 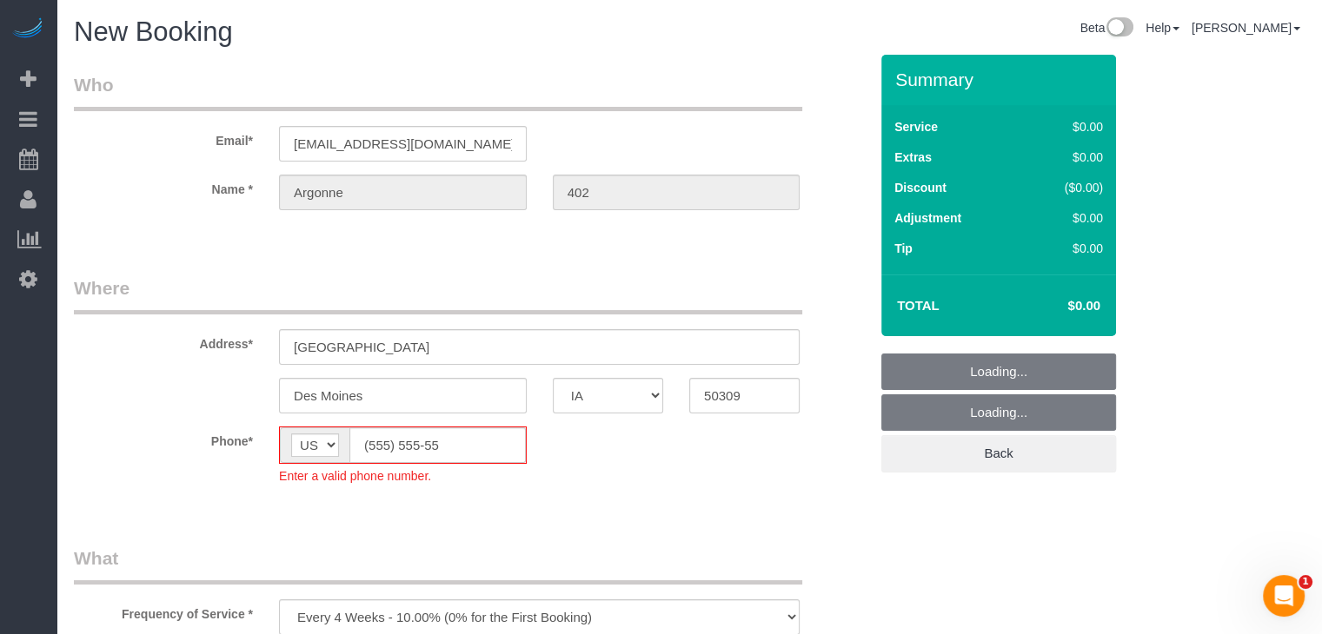 I want to click on input: Phone*, so click(x=437, y=445).